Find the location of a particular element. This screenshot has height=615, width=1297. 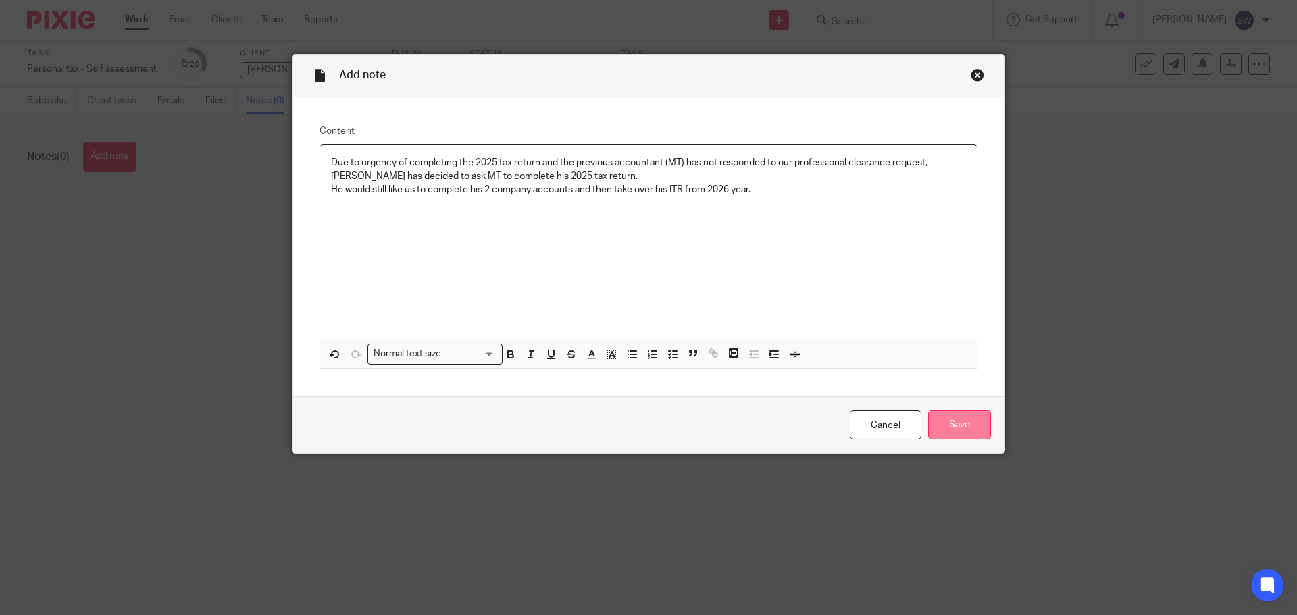

label: Content is located at coordinates (648, 131).